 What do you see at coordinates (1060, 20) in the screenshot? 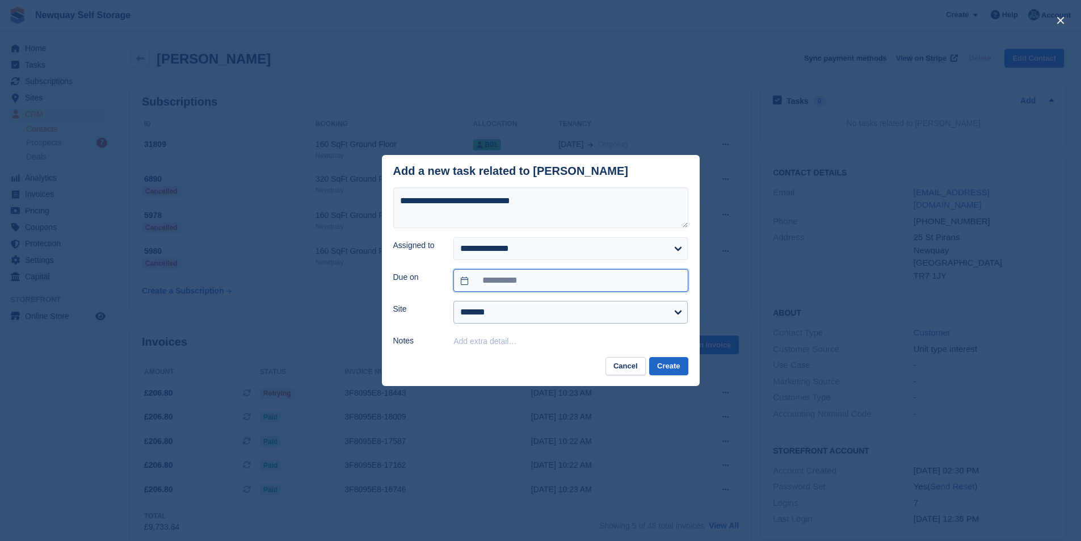
I see `button: close` at bounding box center [1060, 20].